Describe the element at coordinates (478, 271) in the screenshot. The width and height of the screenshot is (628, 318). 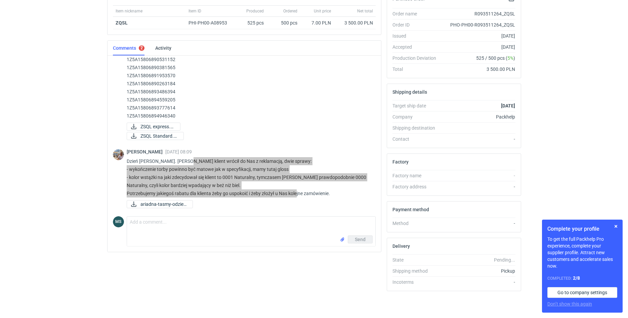
I see `div: Pickup` at that location.